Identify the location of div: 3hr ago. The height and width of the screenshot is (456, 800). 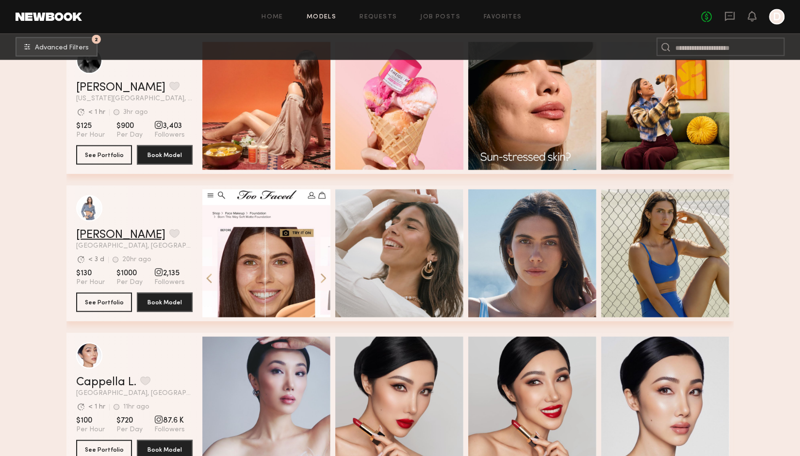
(135, 113).